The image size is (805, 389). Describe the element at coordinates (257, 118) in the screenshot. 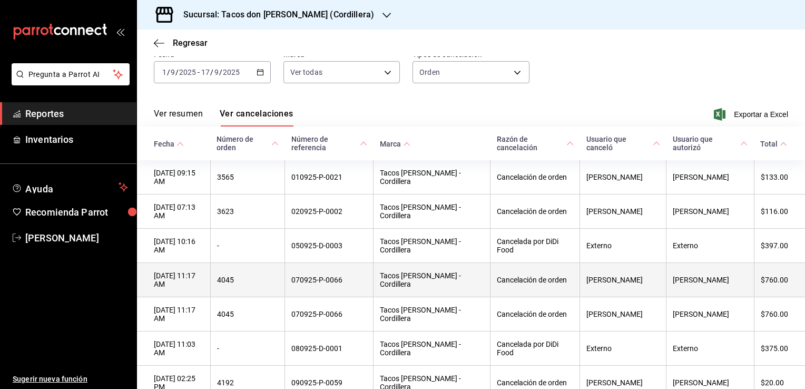

I see `button: Ver cancelaciones` at that location.